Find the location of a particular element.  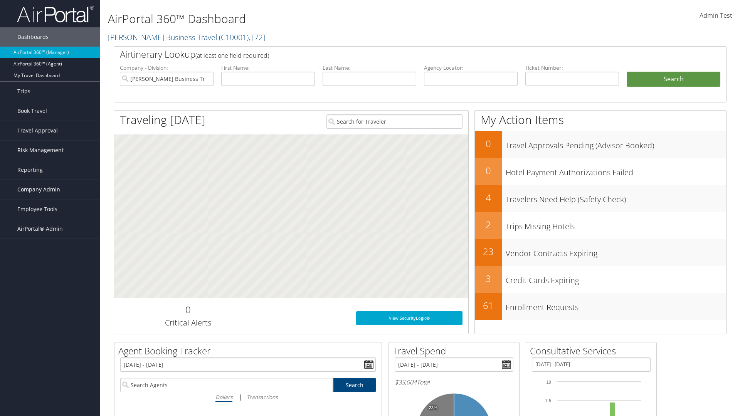

label: Company - Division: is located at coordinates (166, 68).